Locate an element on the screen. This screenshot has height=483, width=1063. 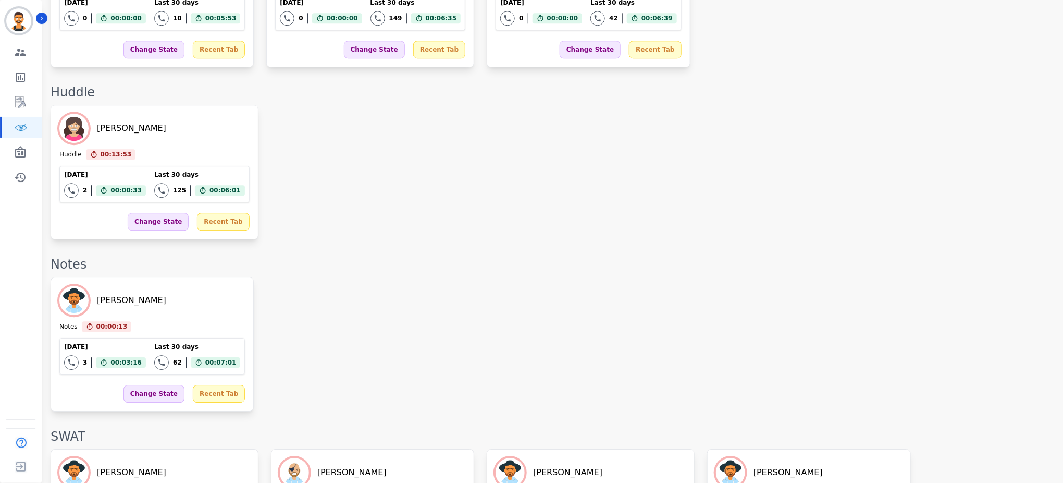
span: 00:07:01 is located at coordinates (221, 362).